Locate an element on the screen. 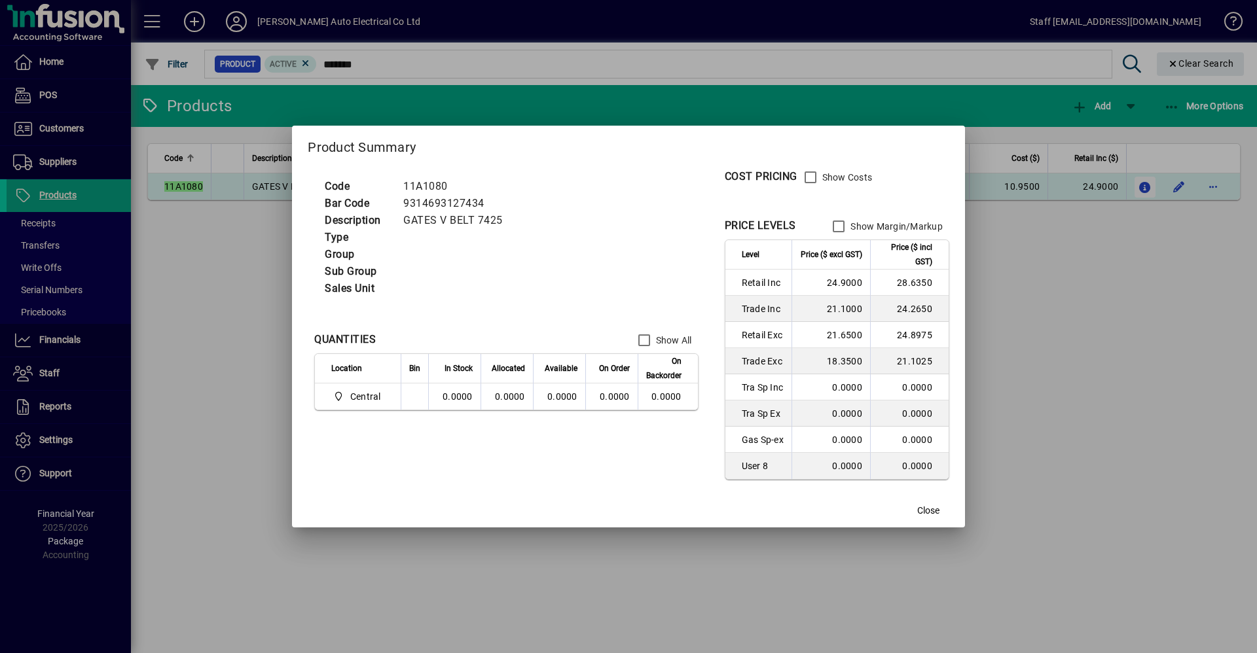 Image resolution: width=1257 pixels, height=653 pixels. span: Retail Inc is located at coordinates (763, 283).